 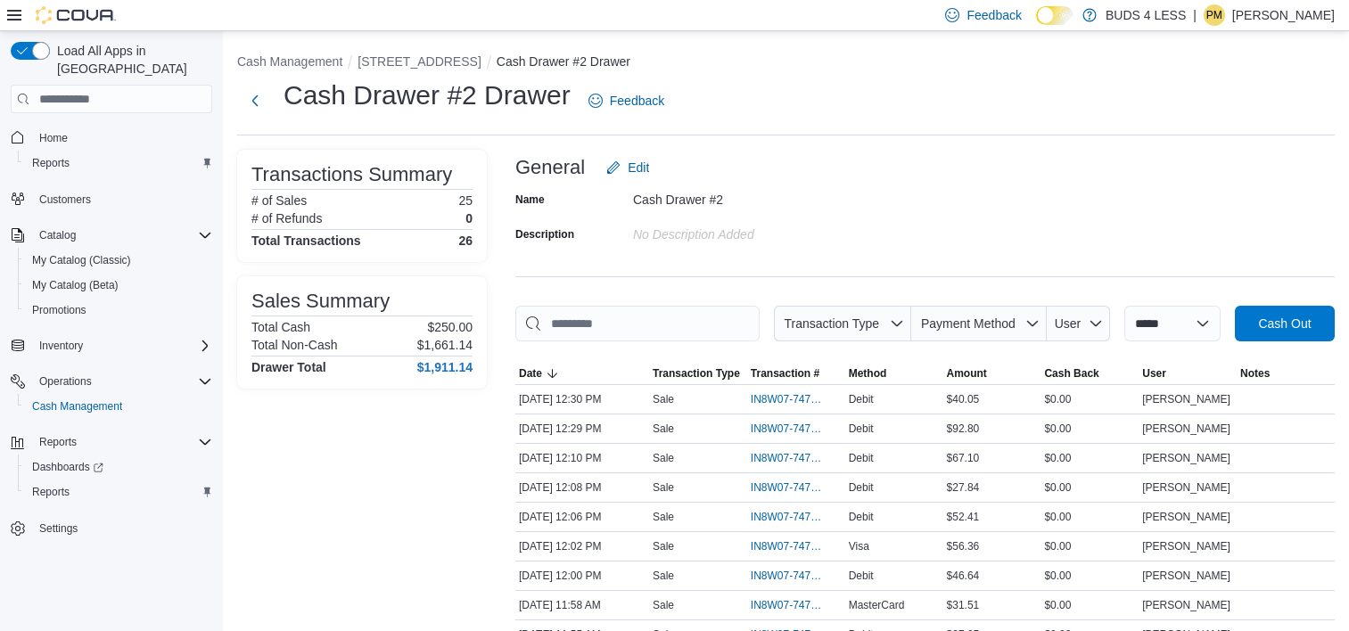 What do you see at coordinates (545, 234) in the screenshot?
I see `label: Description` at bounding box center [545, 234].